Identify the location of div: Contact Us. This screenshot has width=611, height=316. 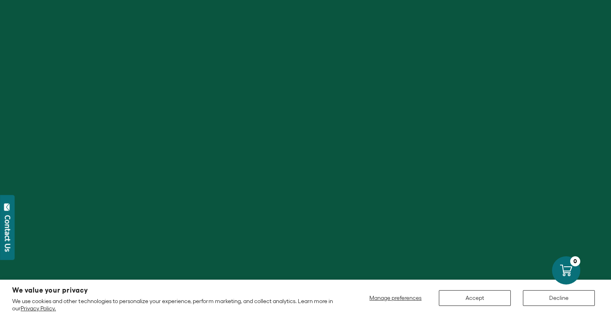
(8, 234).